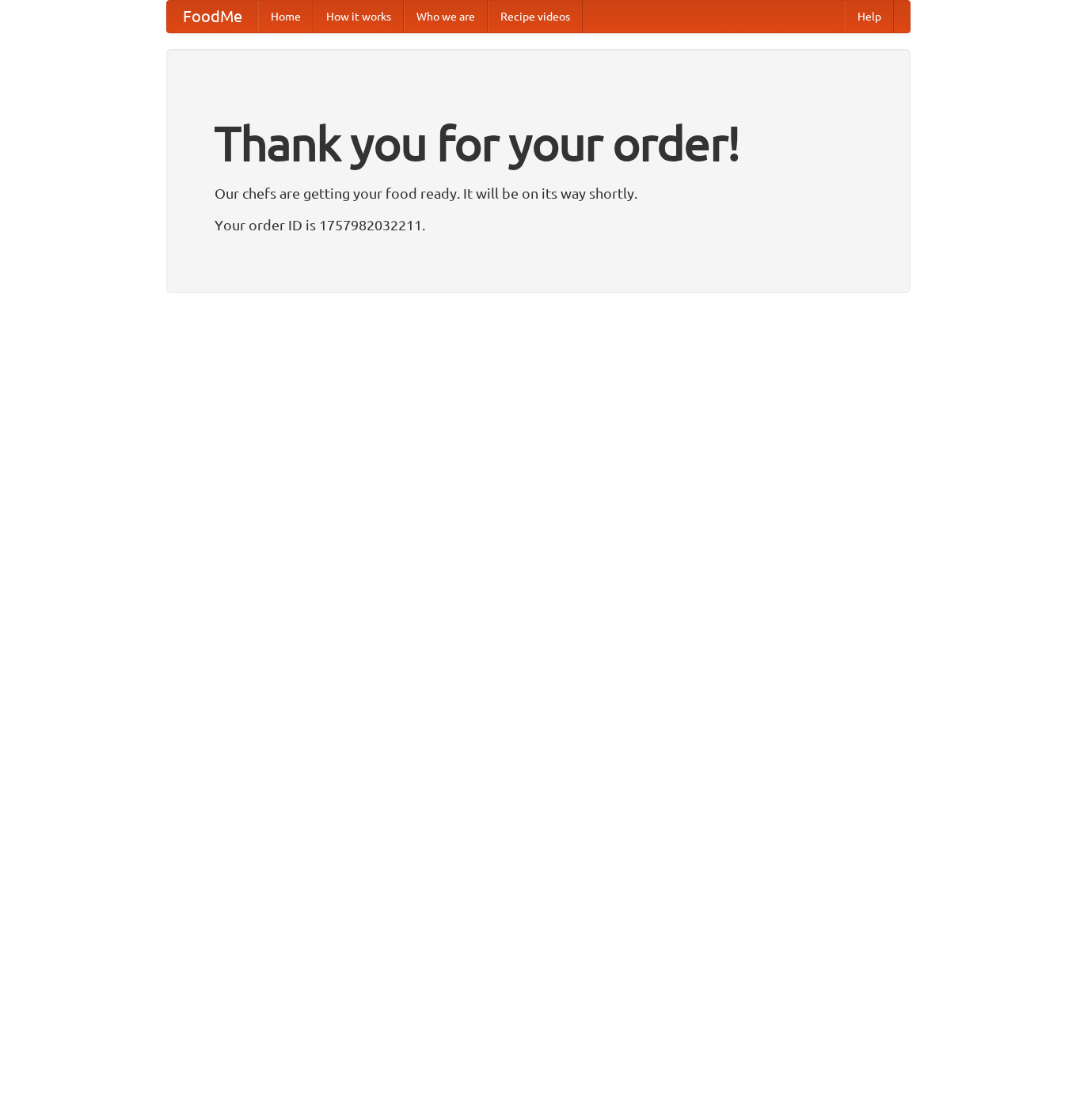 The image size is (1076, 1120). What do you see at coordinates (535, 17) in the screenshot?
I see `a: Recipe videos` at bounding box center [535, 17].